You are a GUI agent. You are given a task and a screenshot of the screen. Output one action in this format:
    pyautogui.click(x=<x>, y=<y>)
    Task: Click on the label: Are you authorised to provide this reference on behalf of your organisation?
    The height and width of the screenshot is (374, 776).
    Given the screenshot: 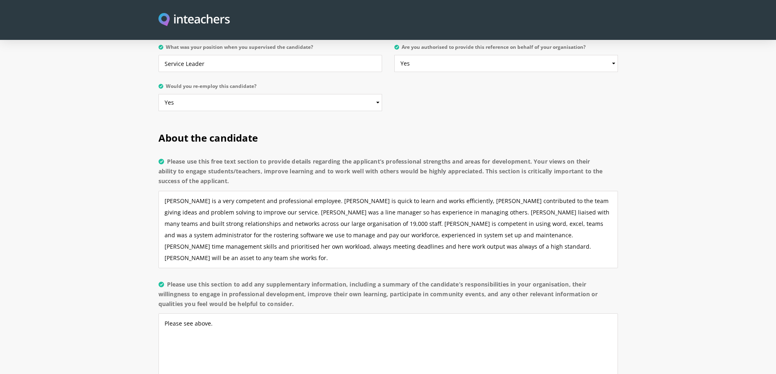 What is the action you would take?
    pyautogui.click(x=506, y=50)
    